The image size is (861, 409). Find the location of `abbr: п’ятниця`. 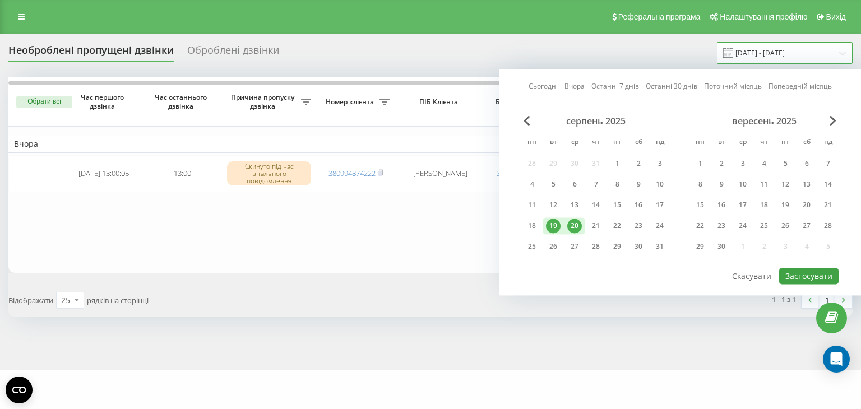

abbr: п’ятниця is located at coordinates (617, 143).